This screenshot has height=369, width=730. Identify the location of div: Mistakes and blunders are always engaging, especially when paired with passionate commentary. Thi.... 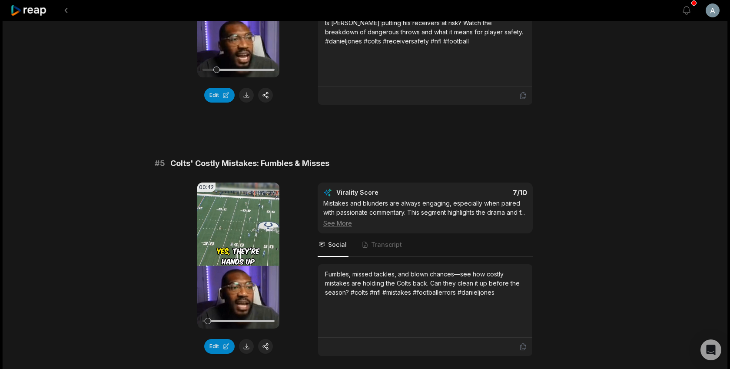
(425, 213).